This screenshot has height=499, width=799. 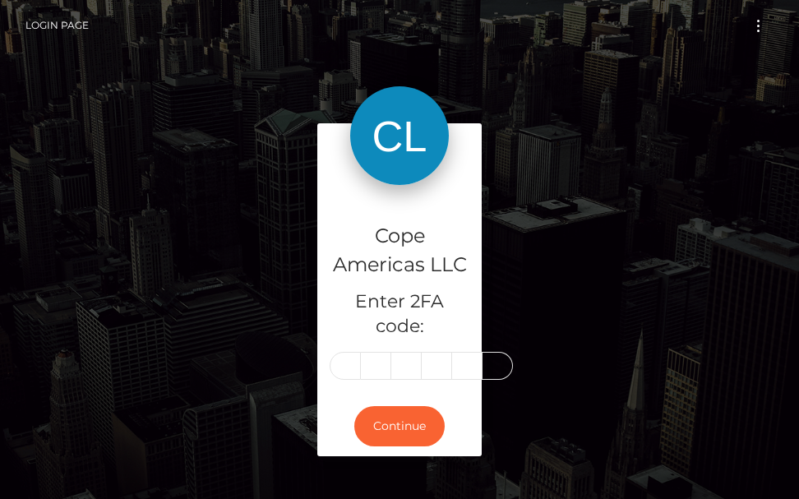 What do you see at coordinates (758, 25) in the screenshot?
I see `button: Toggle navigation` at bounding box center [758, 25].